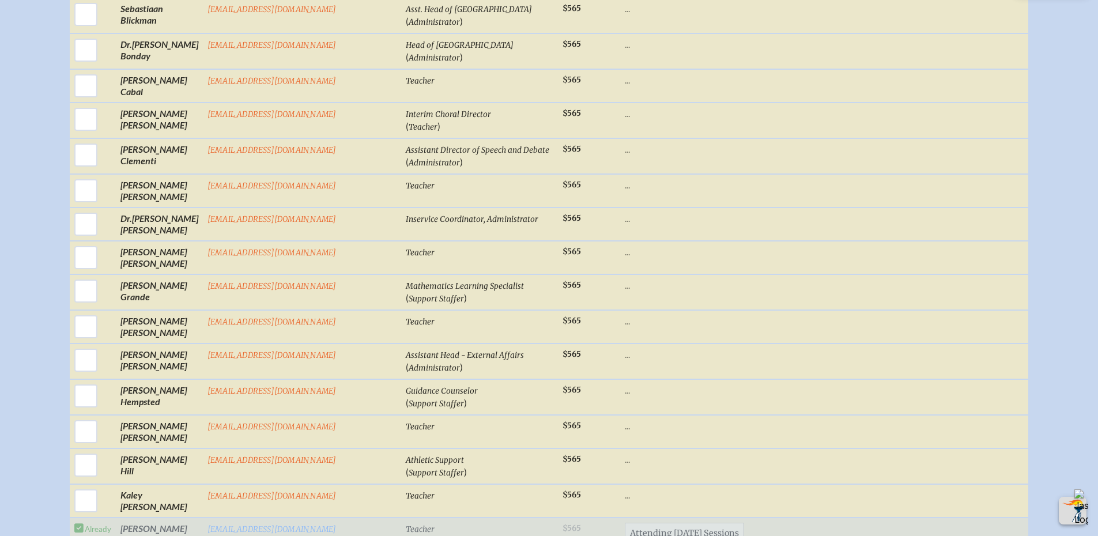  Describe the element at coordinates (472, 219) in the screenshot. I see `span: Inservice Coordinator, Administrator` at that location.